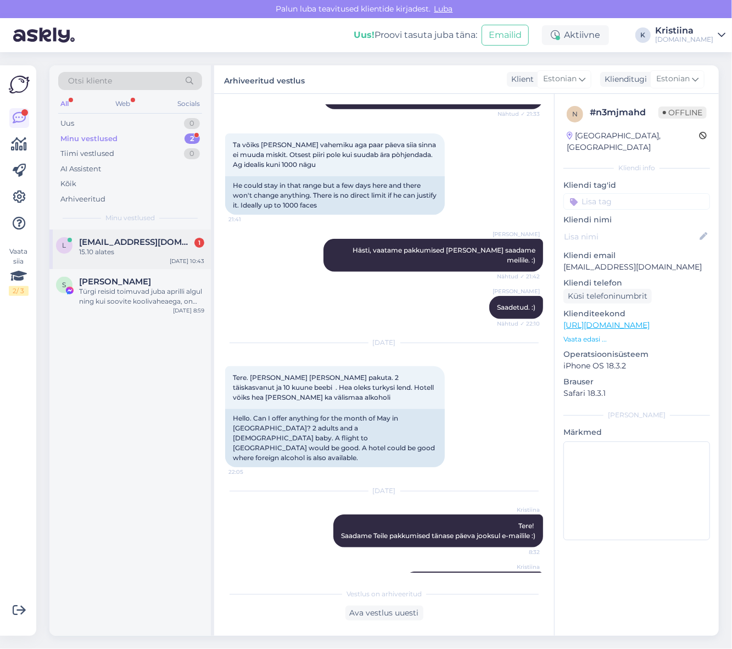 The image size is (732, 649). What do you see at coordinates (19, 85) in the screenshot?
I see `img: Askly Logo` at bounding box center [19, 85].